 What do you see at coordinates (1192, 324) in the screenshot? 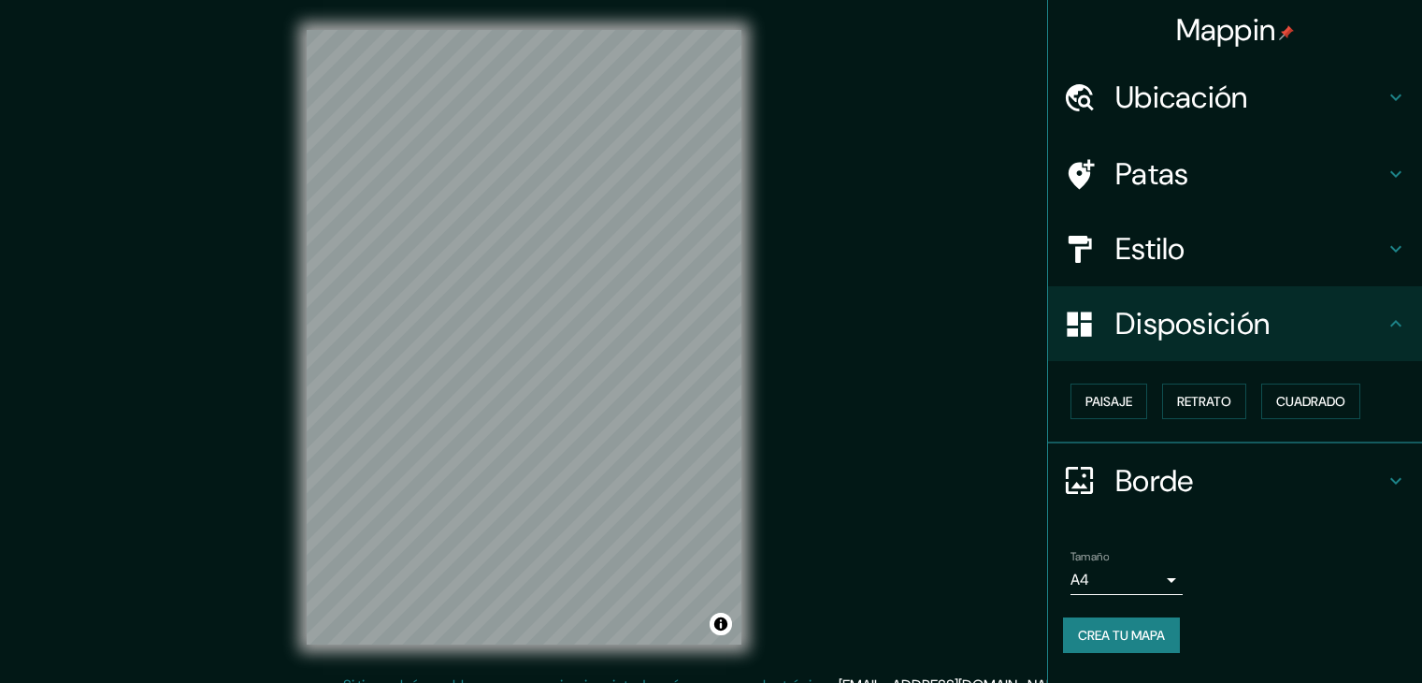
I see `font: Disposición` at bounding box center [1192, 324].